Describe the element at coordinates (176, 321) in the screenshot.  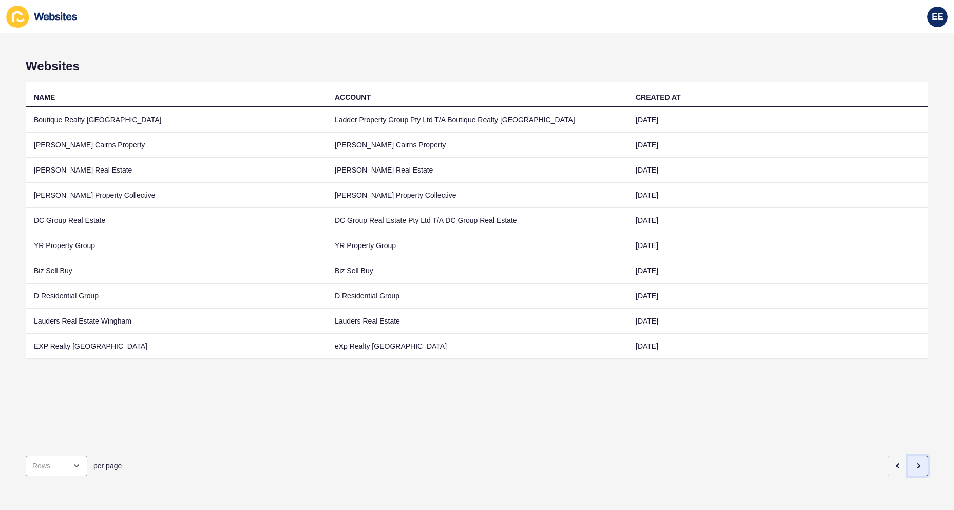
I see `td: Lauders Real Estate Wingham` at that location.